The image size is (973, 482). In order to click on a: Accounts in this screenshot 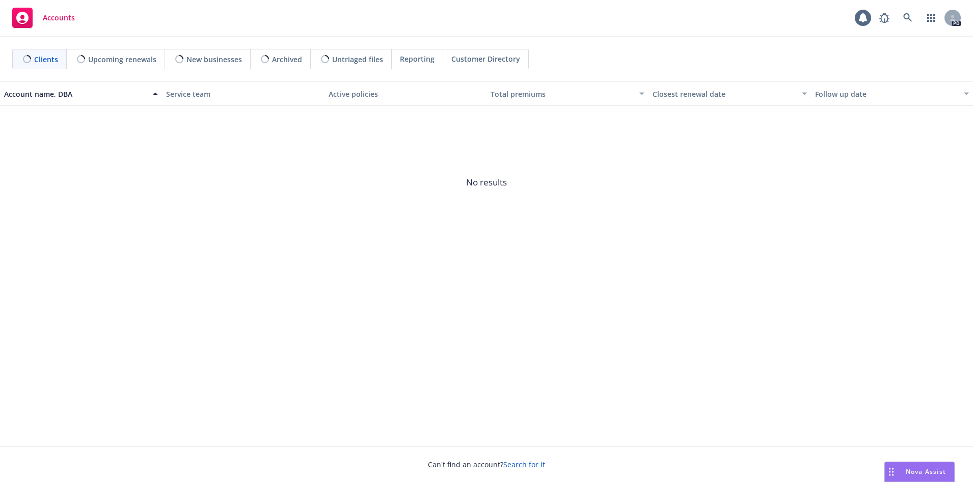, I will do `click(43, 18)`.